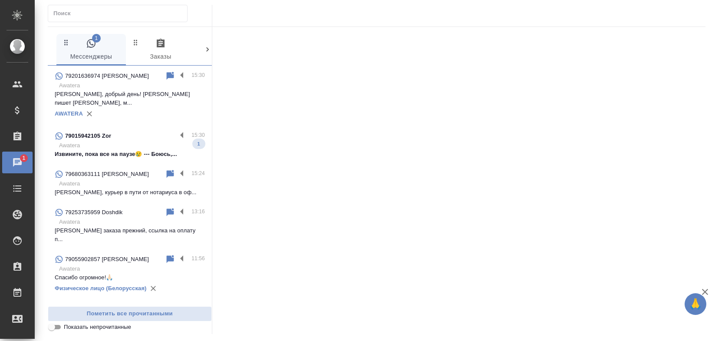  What do you see at coordinates (198, 173) in the screenshot?
I see `p: 15:24` at bounding box center [198, 173].